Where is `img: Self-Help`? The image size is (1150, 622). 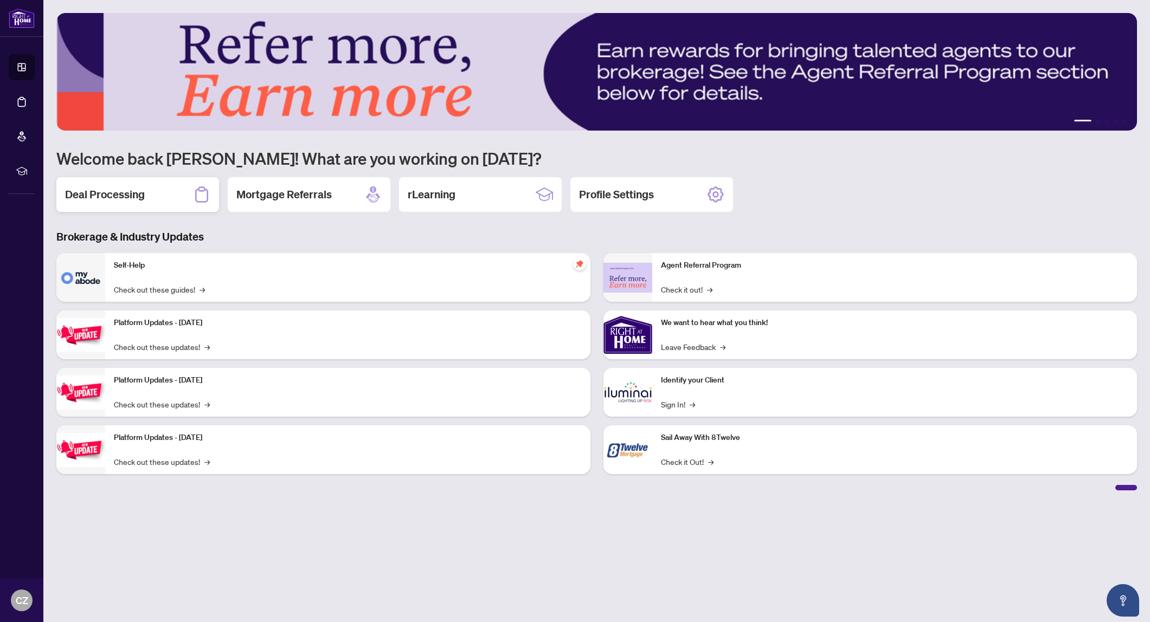 img: Self-Help is located at coordinates (81, 278).